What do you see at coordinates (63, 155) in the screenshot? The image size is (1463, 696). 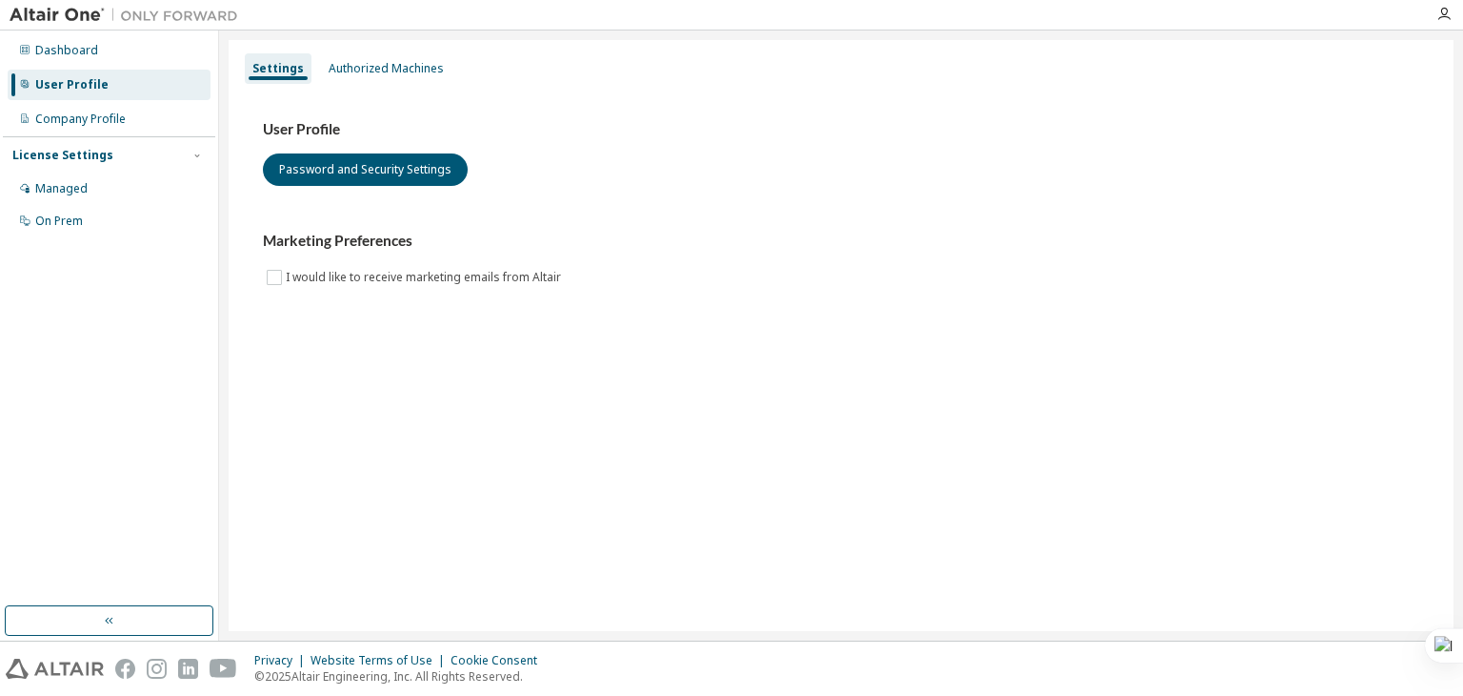 I see `div: License Settings` at bounding box center [63, 155].